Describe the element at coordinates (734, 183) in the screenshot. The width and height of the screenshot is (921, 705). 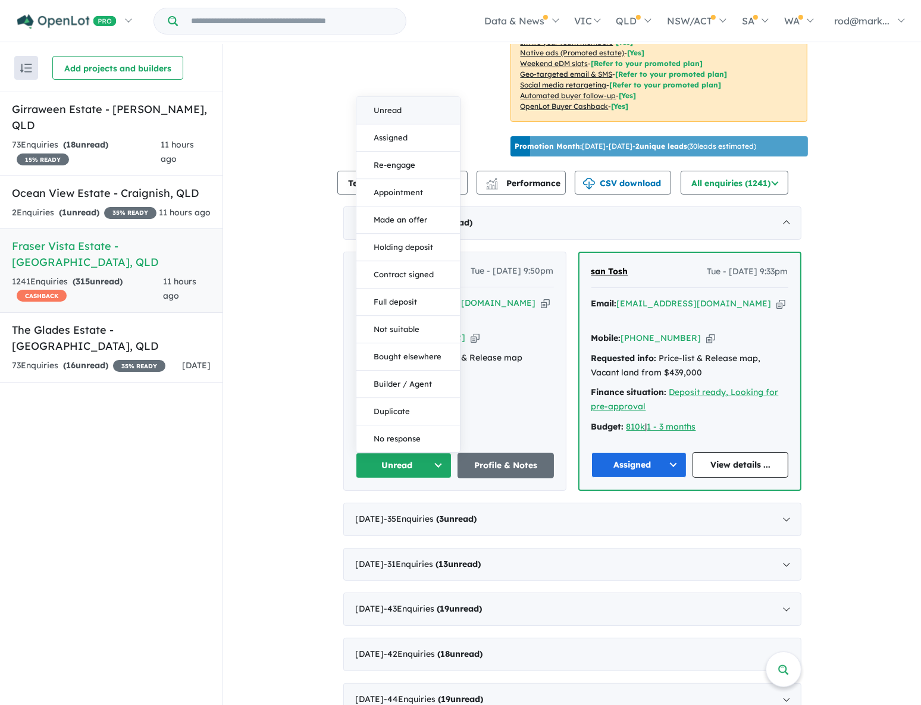
I see `button: All enquiries (1241)` at that location.